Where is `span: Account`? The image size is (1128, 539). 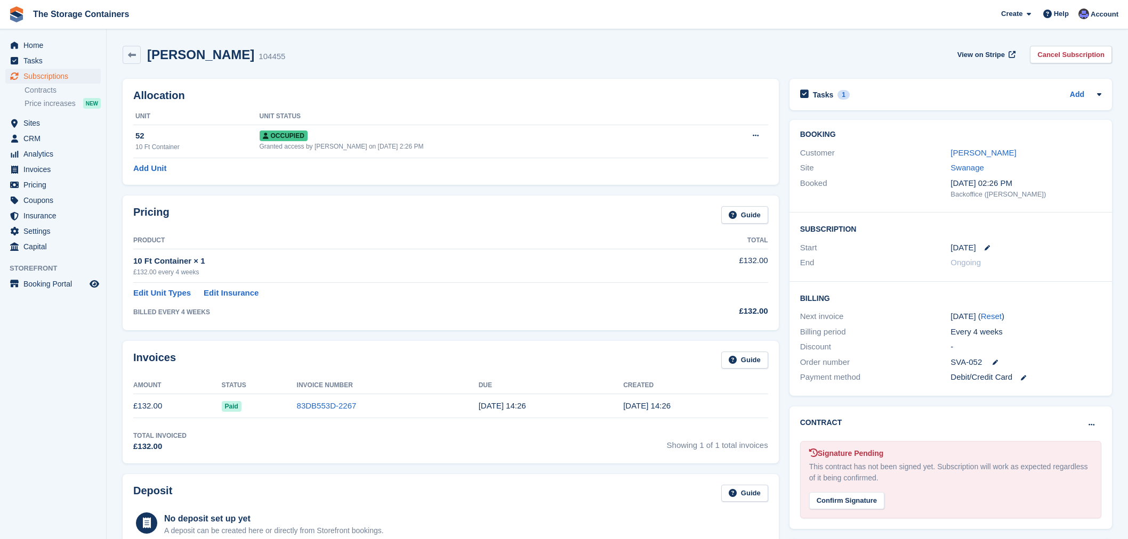
span: Account is located at coordinates (1104, 14).